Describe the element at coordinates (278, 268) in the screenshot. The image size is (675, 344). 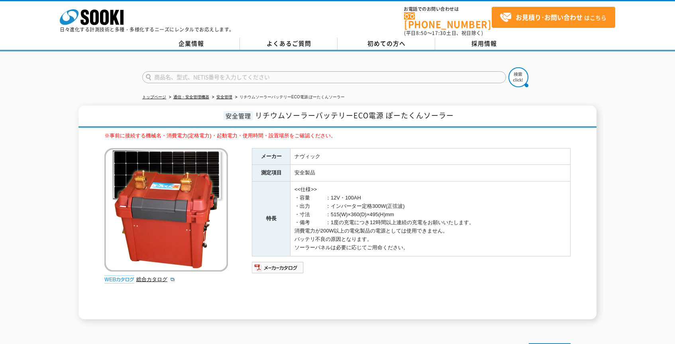
I see `img: メーカーカタログ` at that location.